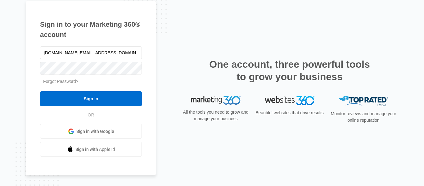 This screenshot has height=186, width=424. What do you see at coordinates (61, 81) in the screenshot?
I see `a: Forgot Password?` at bounding box center [61, 81].